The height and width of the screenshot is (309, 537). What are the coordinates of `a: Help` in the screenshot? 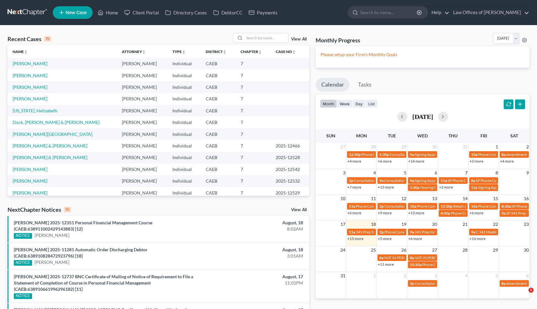 It's located at (438, 13).